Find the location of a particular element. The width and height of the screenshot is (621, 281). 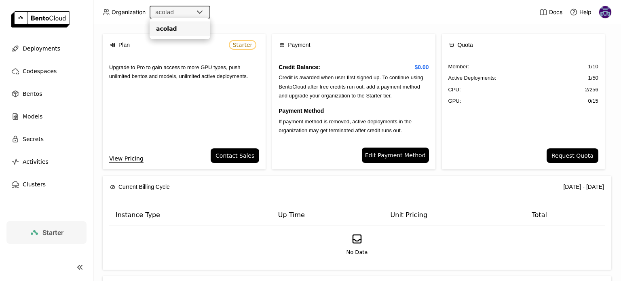

a: Docs is located at coordinates (551, 12).